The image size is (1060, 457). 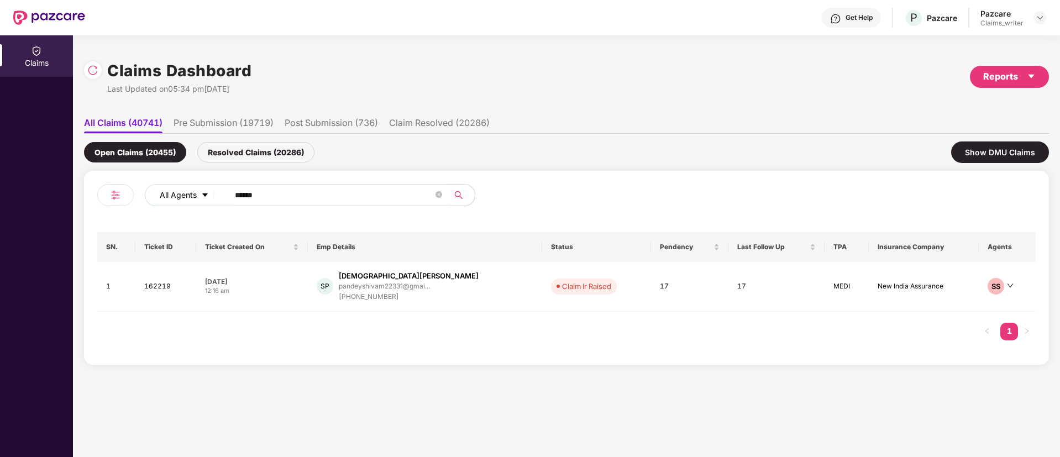 What do you see at coordinates (996, 286) in the screenshot?
I see `div: SS` at bounding box center [996, 286].